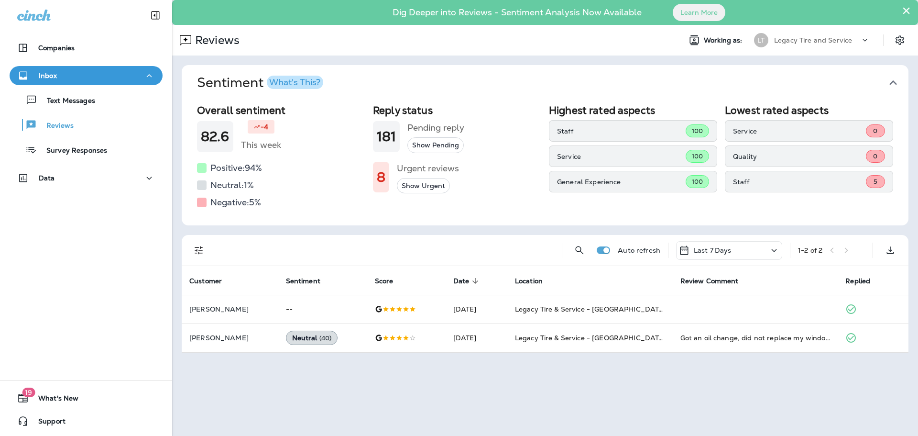 The height and width of the screenshot is (436, 918). I want to click on button: Data, so click(86, 178).